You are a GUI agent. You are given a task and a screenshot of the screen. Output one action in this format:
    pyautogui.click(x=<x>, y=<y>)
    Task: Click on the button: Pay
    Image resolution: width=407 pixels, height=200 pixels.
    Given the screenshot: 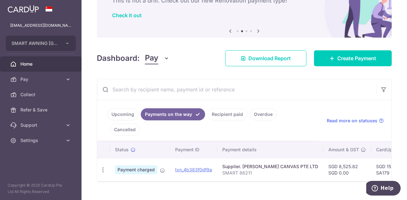 What is the action you would take?
    pyautogui.click(x=157, y=58)
    